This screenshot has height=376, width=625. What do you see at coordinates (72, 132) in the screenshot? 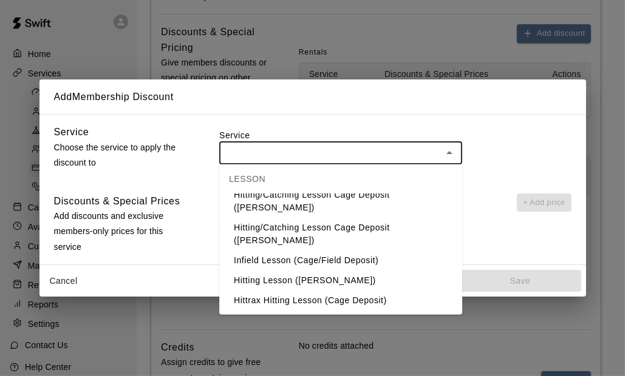
I see `h6: Service` at bounding box center [72, 132].